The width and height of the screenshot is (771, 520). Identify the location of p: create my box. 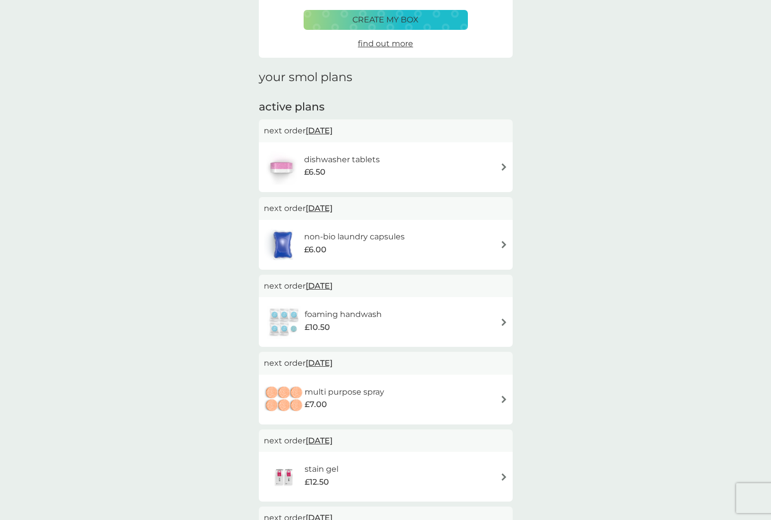
(385, 20).